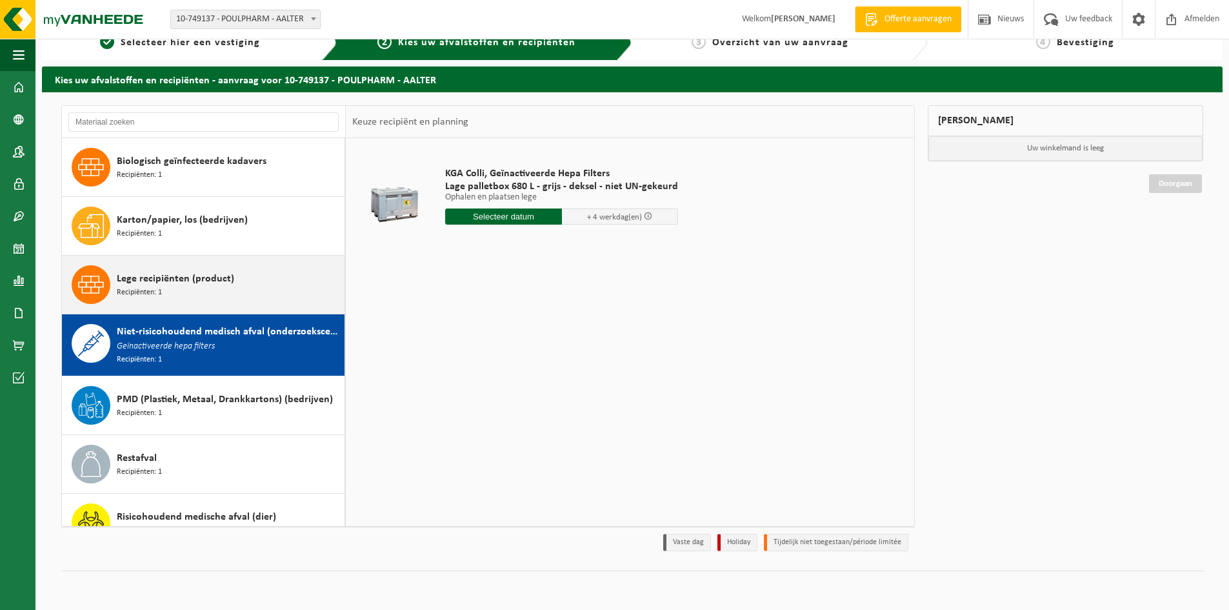 The image size is (1229, 610). What do you see at coordinates (203, 523) in the screenshot?
I see `button: Risicohoudend medische afval (dier) Recipiënten: 4` at bounding box center [203, 523].